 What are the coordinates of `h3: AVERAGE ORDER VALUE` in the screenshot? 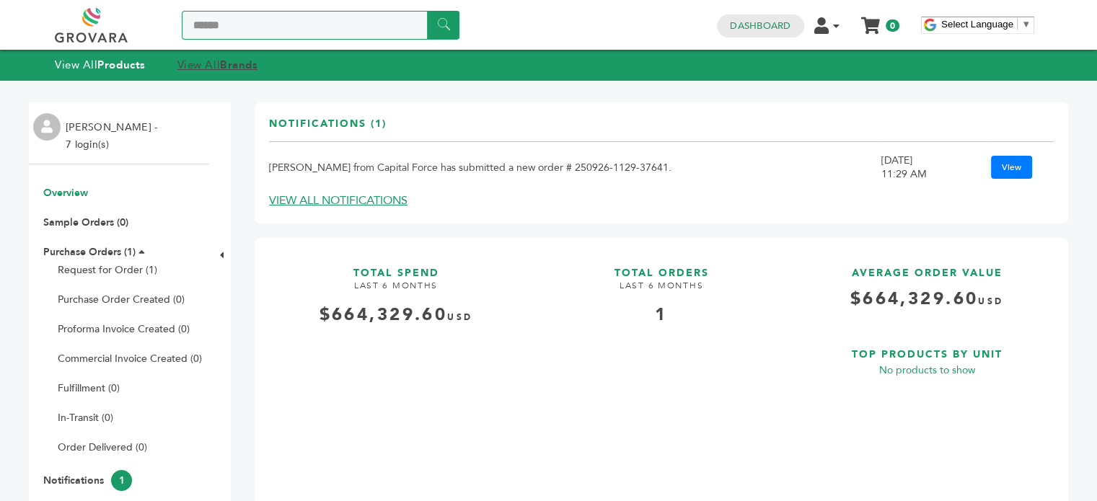 It's located at (927, 266).